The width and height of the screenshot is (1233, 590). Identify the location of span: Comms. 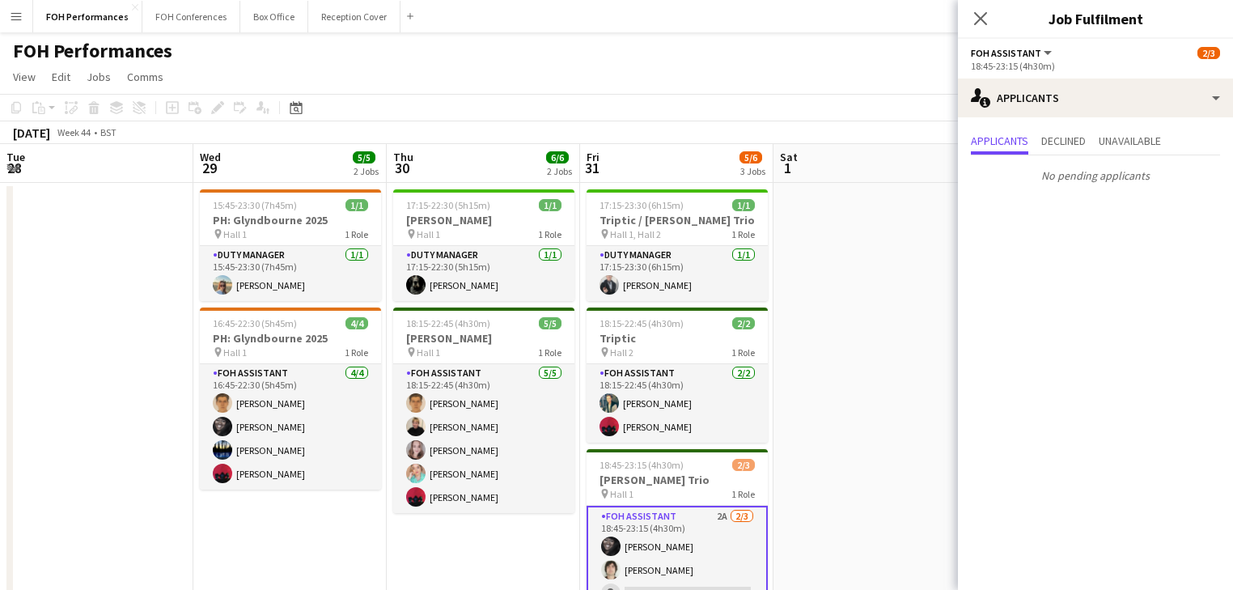
(145, 77).